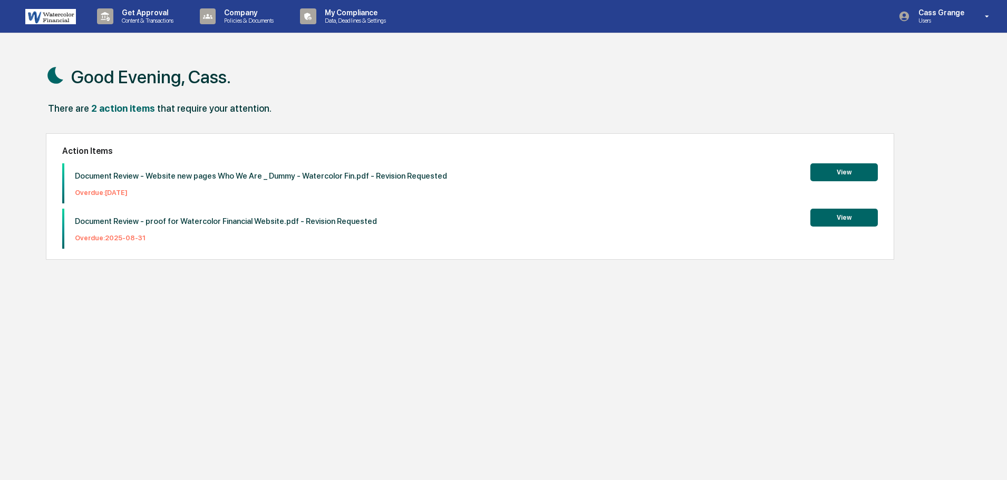 The image size is (1007, 480). Describe the element at coordinates (146, 21) in the screenshot. I see `p: Content & Transactions` at that location.